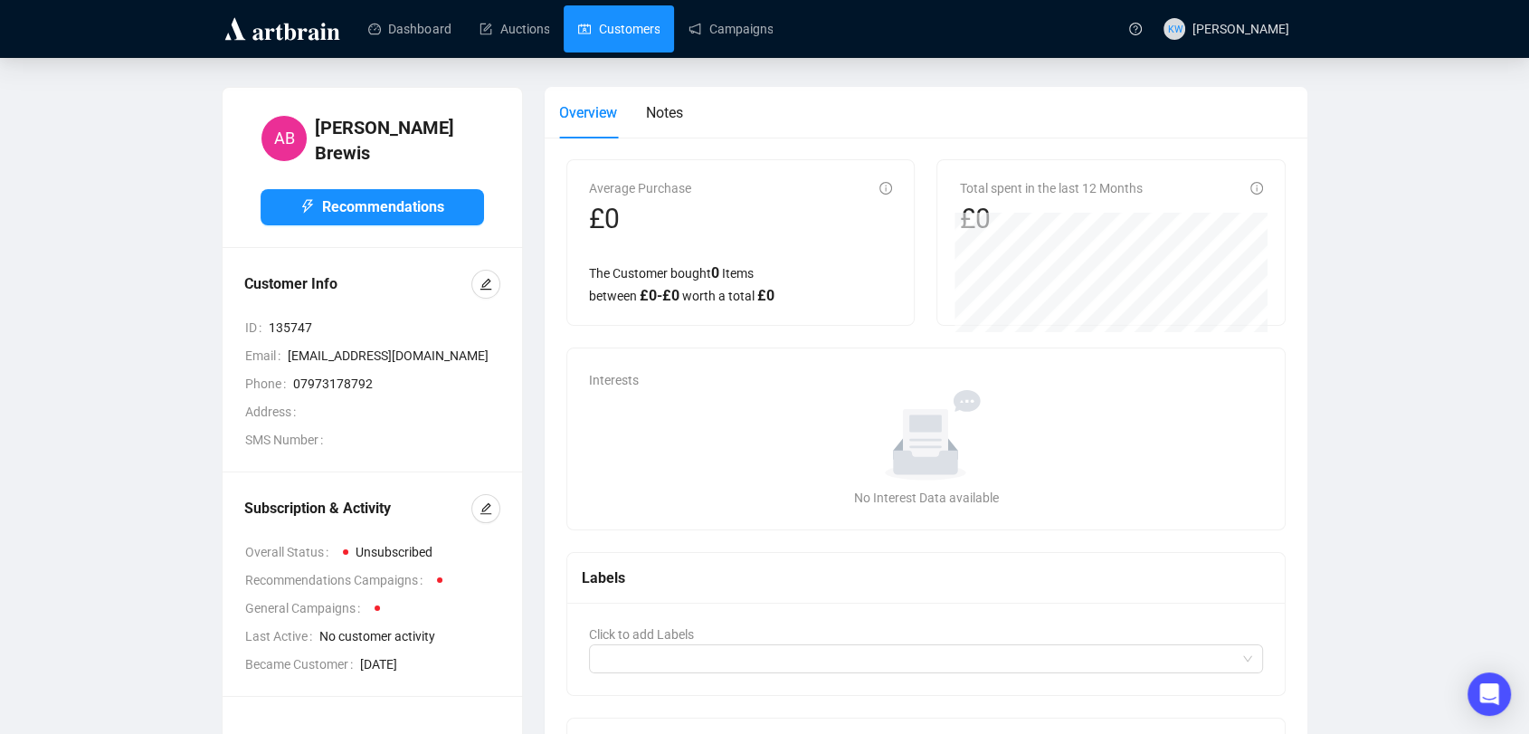  I want to click on span: Click to add Labels, so click(642, 634).